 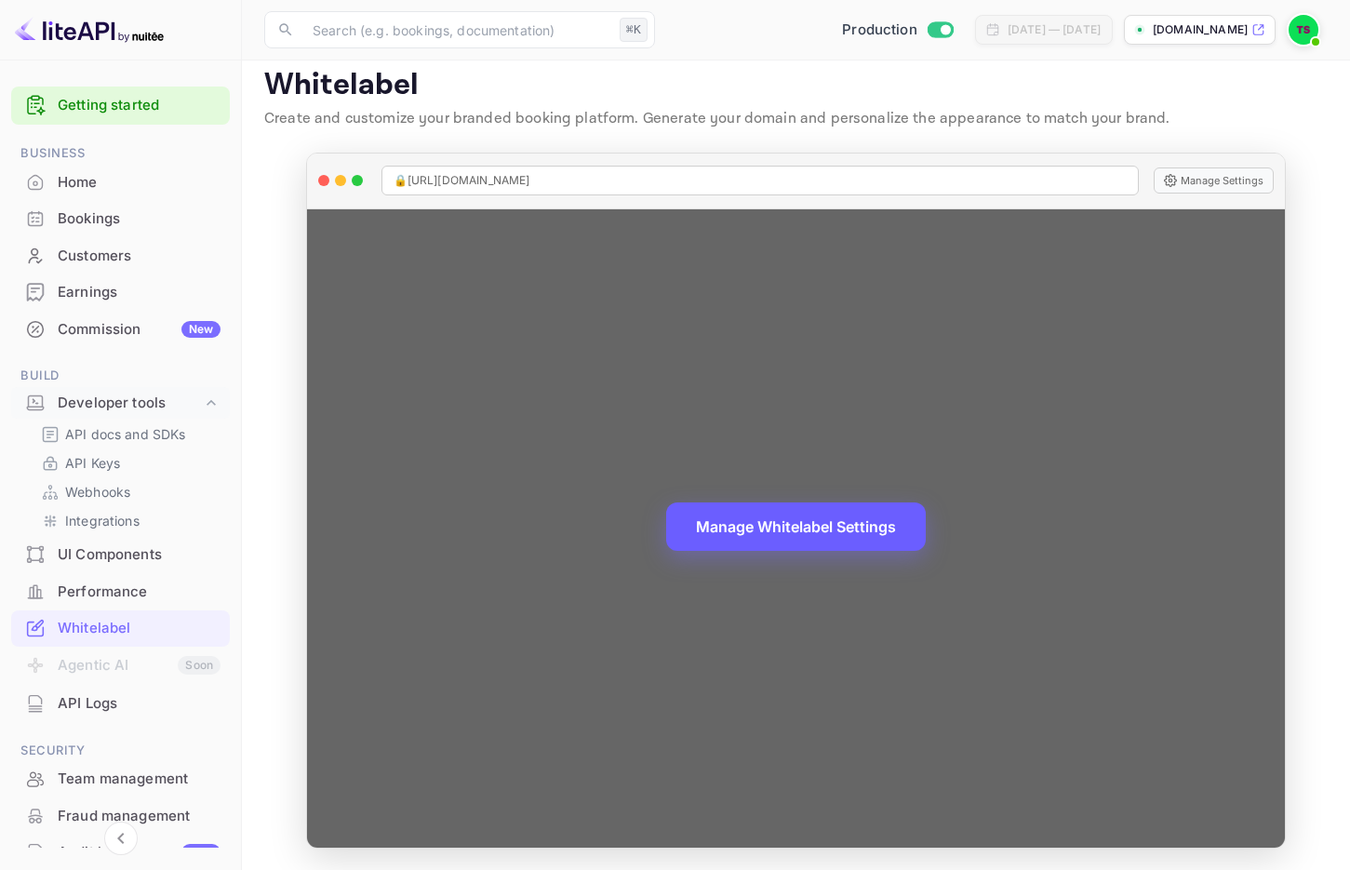 I want to click on div: CommissionNew, so click(x=120, y=329).